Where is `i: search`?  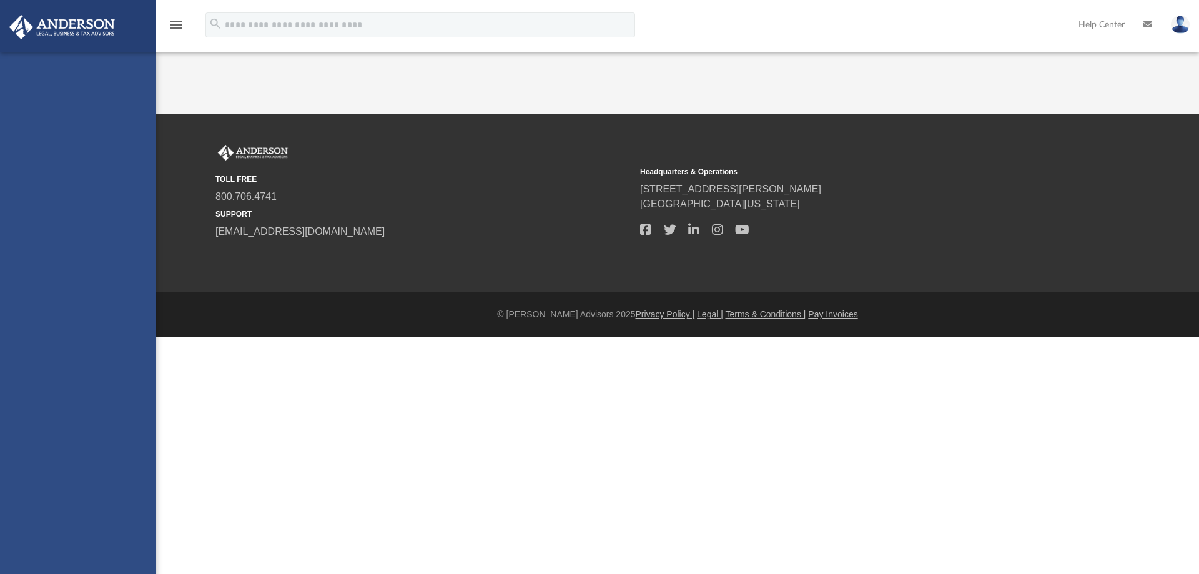
i: search is located at coordinates (215, 24).